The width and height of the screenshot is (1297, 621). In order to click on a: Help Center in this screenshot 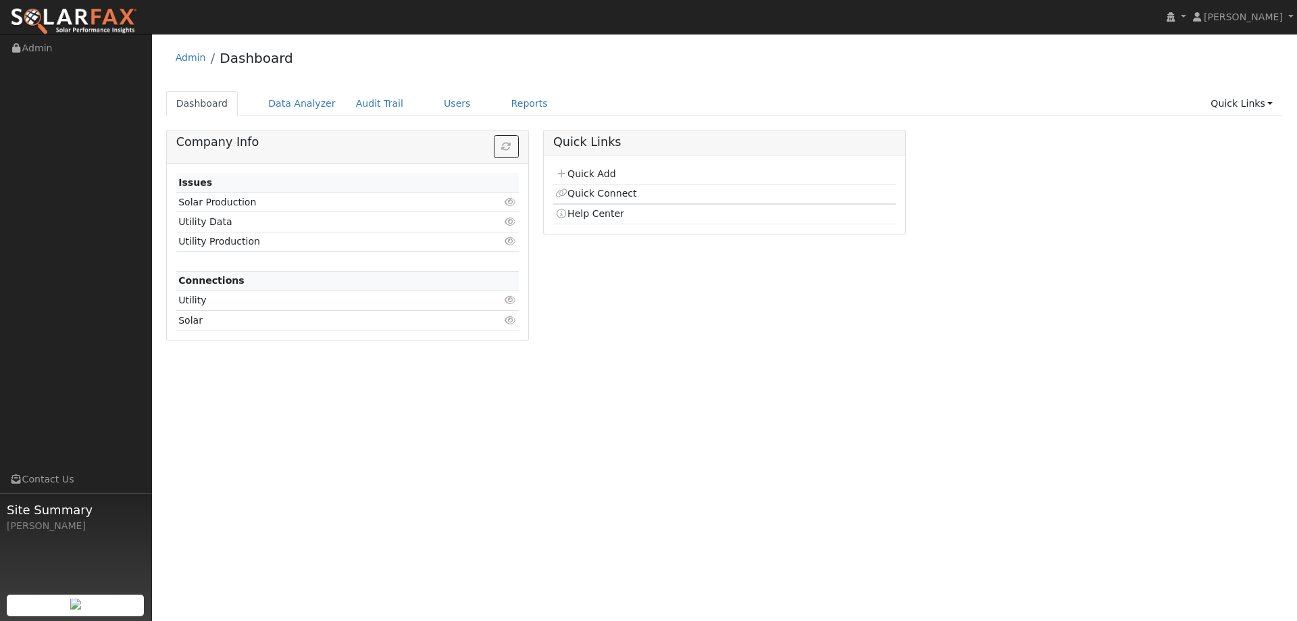, I will do `click(590, 213)`.